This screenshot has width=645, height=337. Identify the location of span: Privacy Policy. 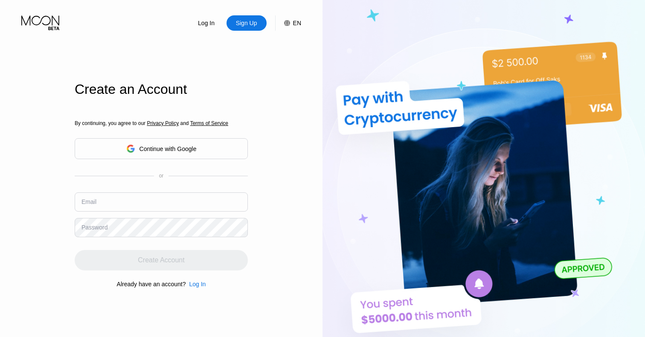
(162, 123).